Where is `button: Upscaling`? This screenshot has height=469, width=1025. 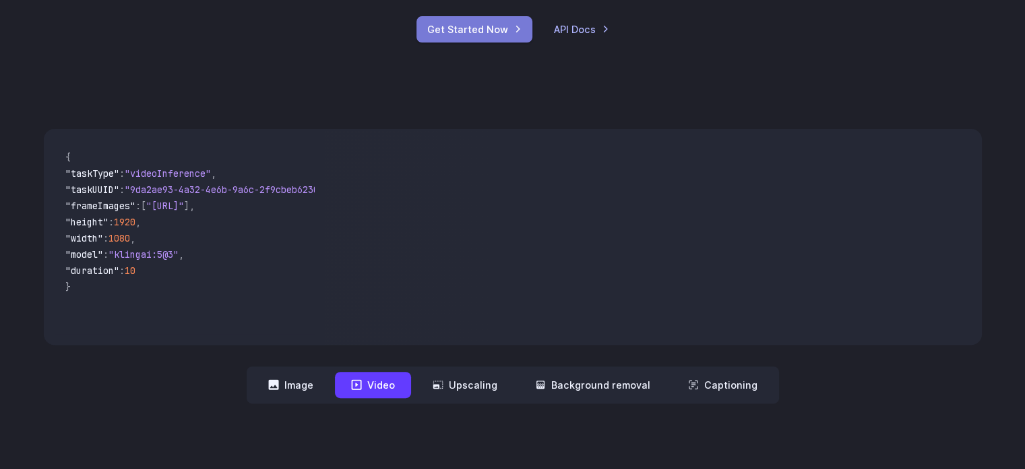 button: Upscaling is located at coordinates (465, 384).